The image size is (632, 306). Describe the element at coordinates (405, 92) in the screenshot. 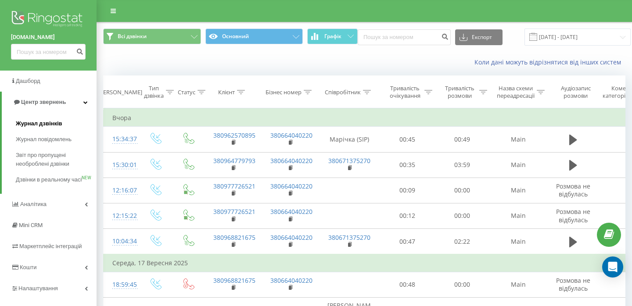

I see `div: Тривалість очікування` at that location.